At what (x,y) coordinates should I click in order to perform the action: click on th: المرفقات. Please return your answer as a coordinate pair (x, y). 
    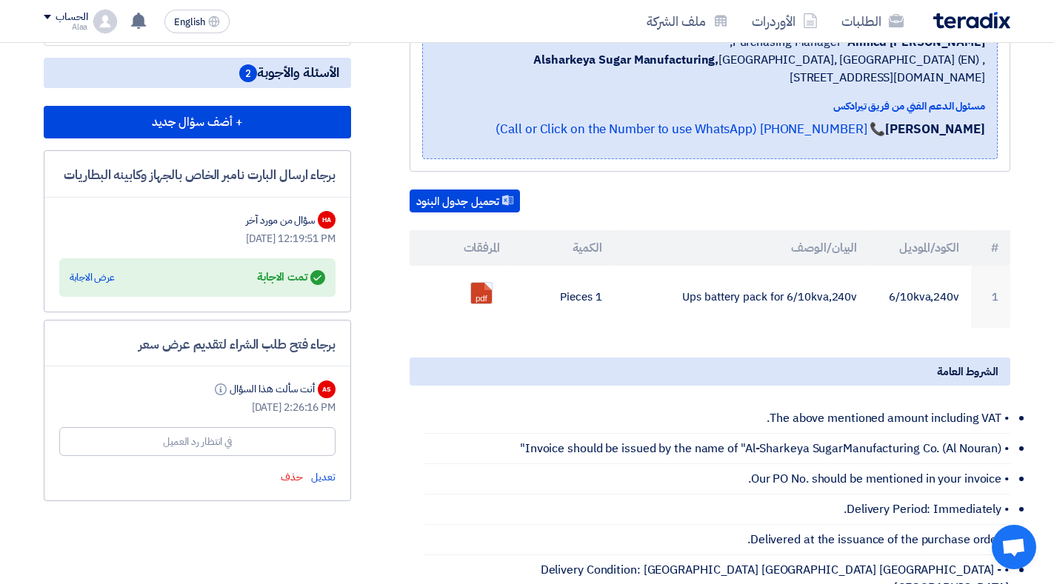
    Looking at the image, I should click on (461, 248).